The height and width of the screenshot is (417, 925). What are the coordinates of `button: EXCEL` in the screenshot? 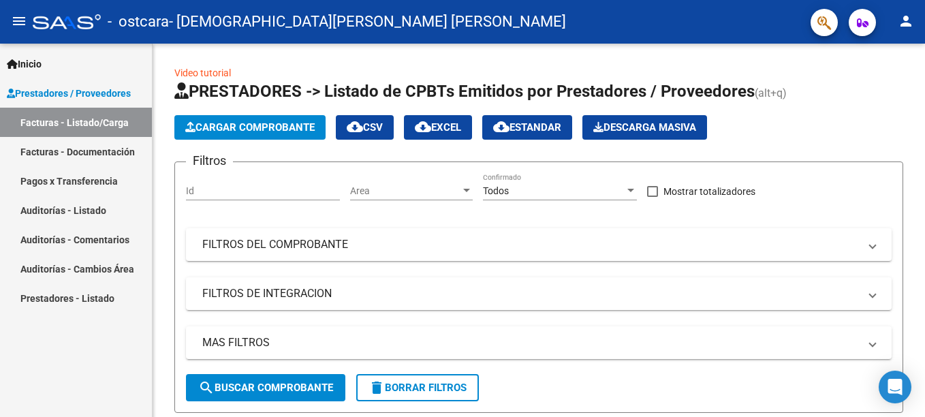 It's located at (438, 127).